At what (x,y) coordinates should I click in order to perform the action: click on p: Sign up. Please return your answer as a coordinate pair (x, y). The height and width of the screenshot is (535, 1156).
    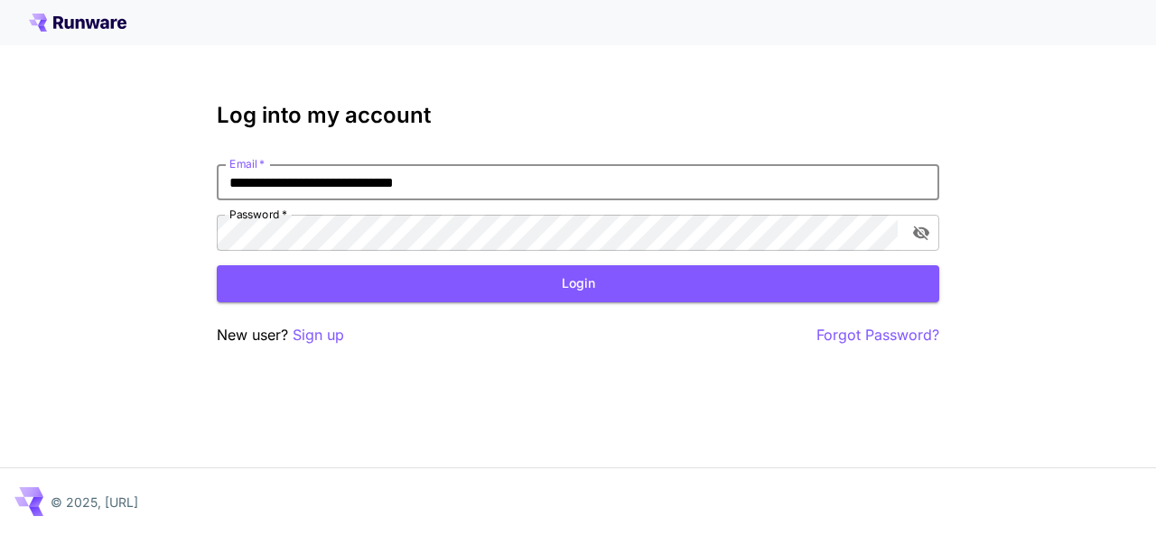
    Looking at the image, I should click on (318, 335).